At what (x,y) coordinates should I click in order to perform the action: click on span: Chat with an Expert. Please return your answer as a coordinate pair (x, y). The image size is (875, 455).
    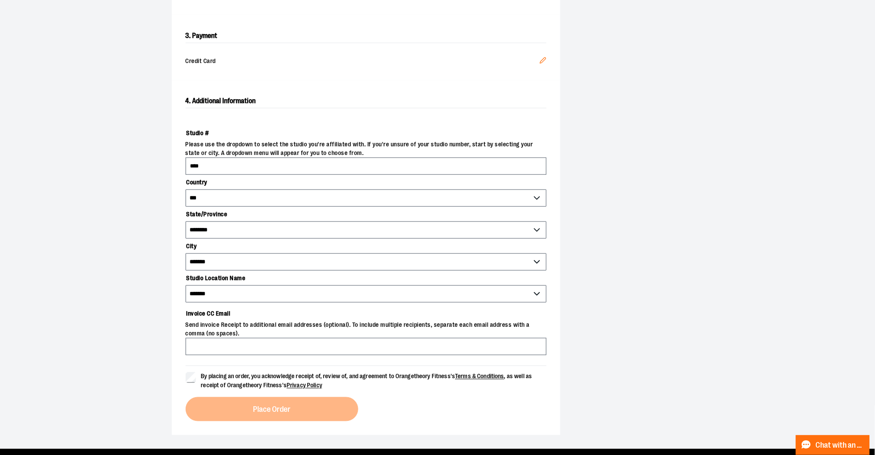
    Looking at the image, I should click on (840, 445).